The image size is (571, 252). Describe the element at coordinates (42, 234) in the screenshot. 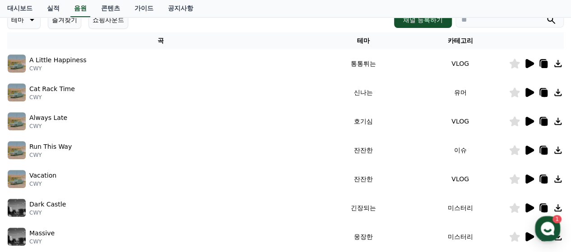

I see `p: Massive` at that location.